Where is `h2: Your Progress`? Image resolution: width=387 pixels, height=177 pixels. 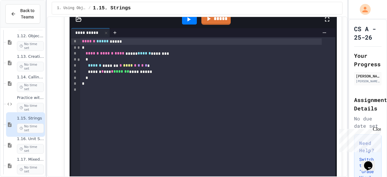 h2: Your Progress is located at coordinates (368, 60).